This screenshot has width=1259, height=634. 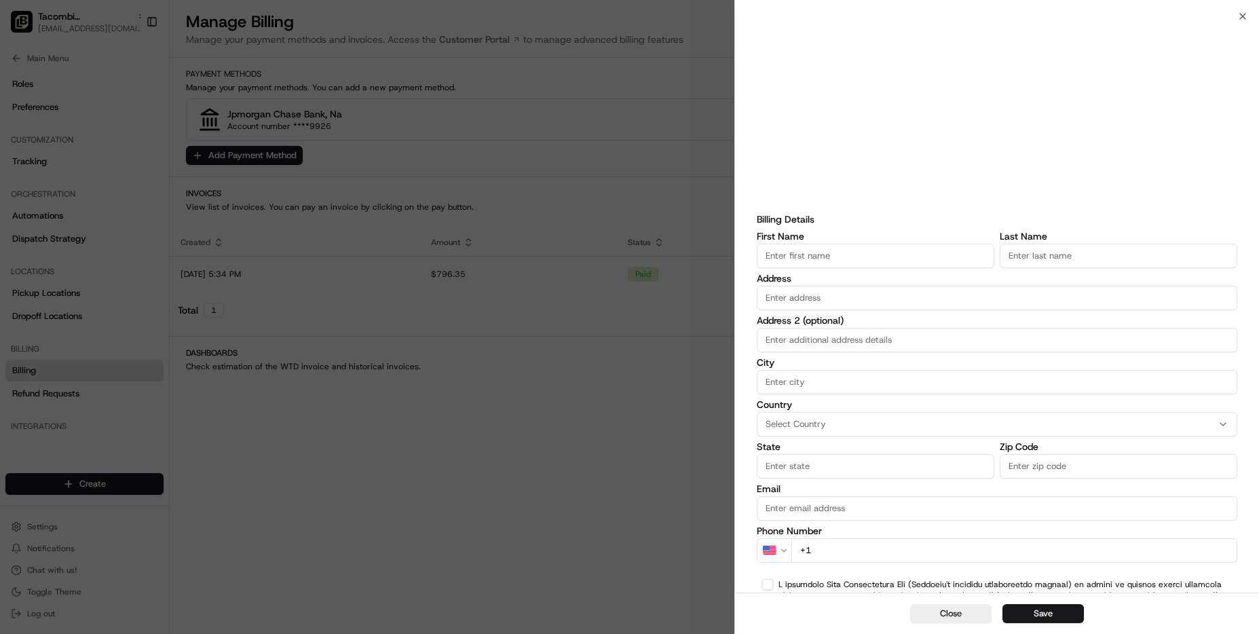 What do you see at coordinates (166, 310) in the screenshot?
I see `a: 💻API Documentation` at bounding box center [166, 310].